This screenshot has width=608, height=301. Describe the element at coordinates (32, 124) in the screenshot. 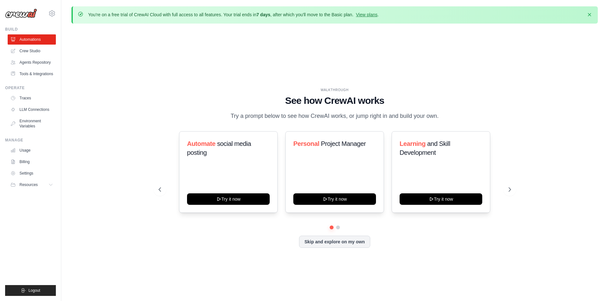

I see `a: Environment Variables` at that location.